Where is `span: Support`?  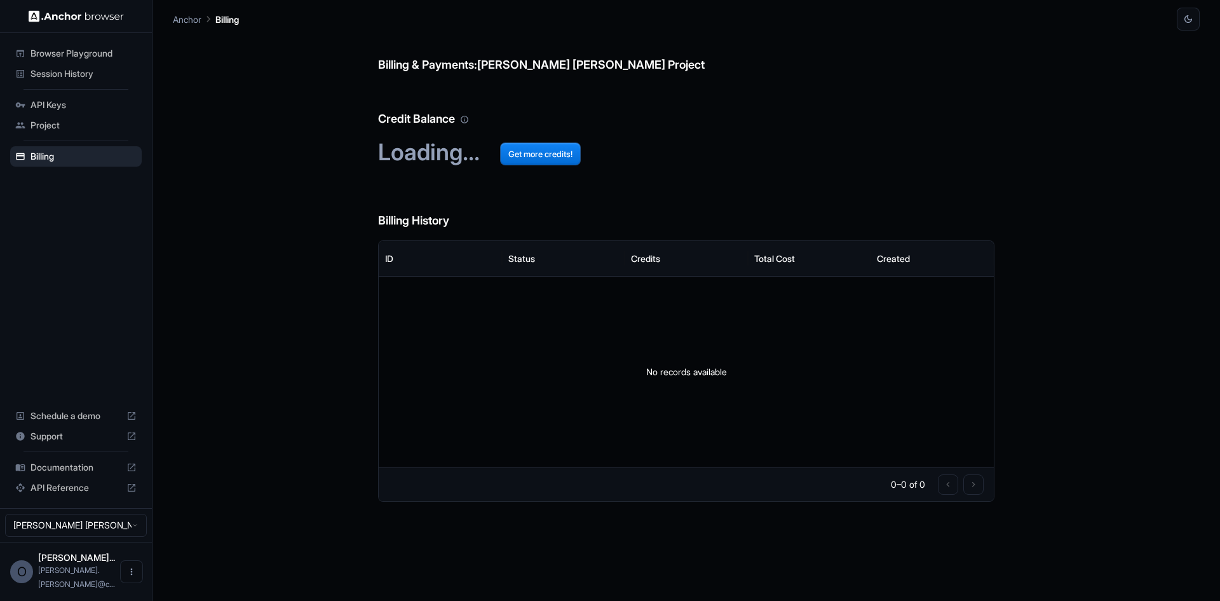 span: Support is located at coordinates (76, 436).